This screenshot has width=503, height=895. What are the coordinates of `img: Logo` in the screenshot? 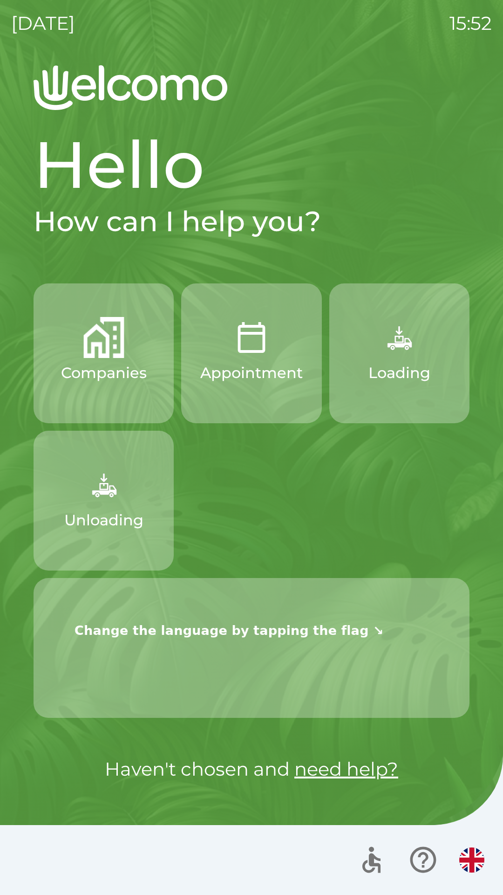 It's located at (252, 88).